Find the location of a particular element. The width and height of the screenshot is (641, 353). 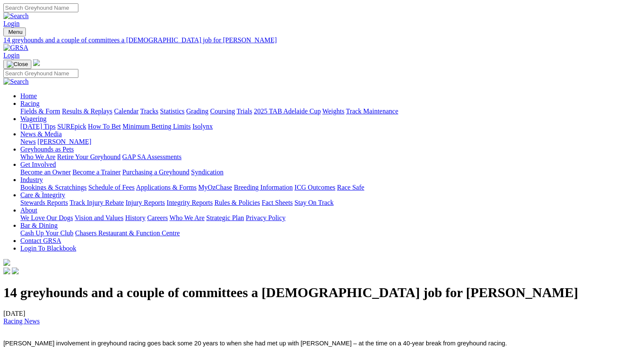

a: Schedule of Fees is located at coordinates (111, 187).